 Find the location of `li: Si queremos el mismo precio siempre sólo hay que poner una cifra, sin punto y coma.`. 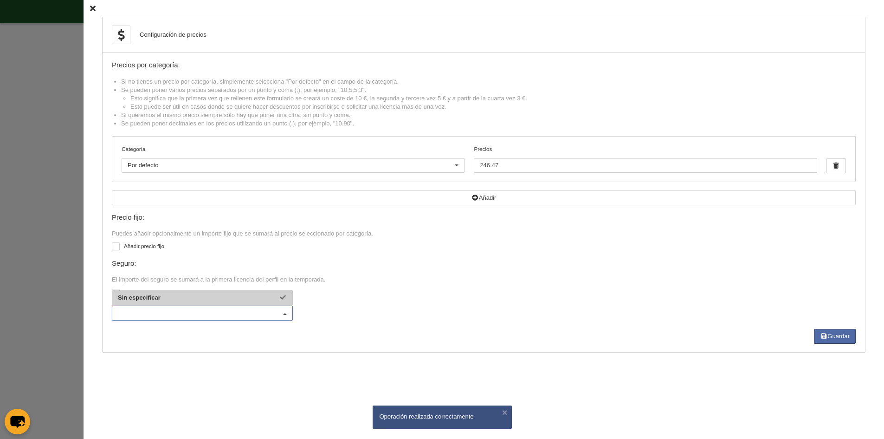

li: Si queremos el mismo precio siempre sólo hay que poner una cifra, sin punto y coma. is located at coordinates (488, 115).